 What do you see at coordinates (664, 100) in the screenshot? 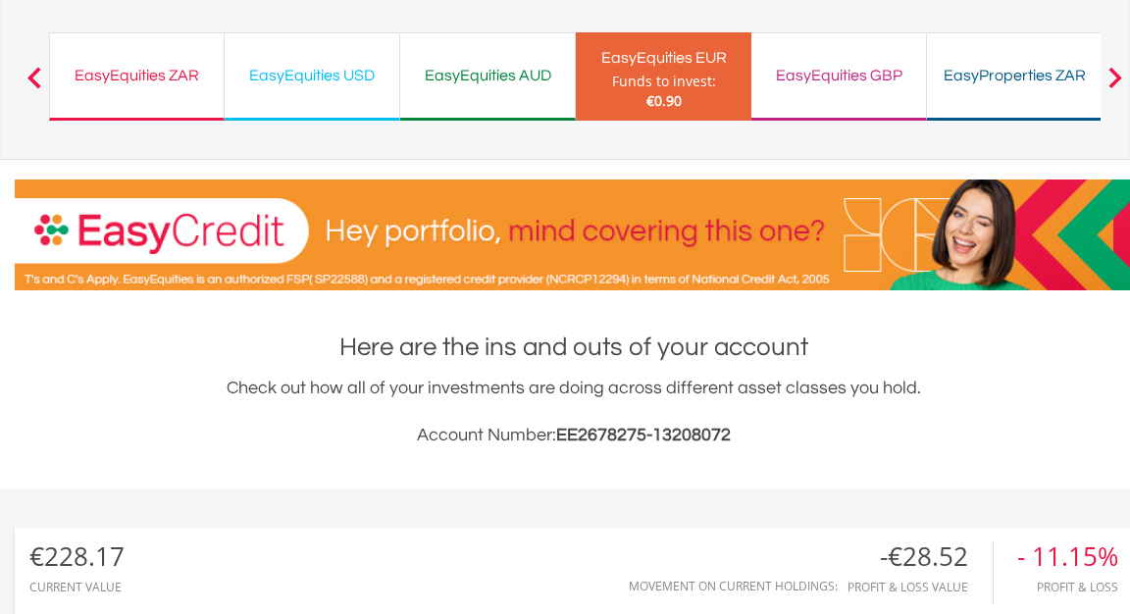
I see `span: €0.90` at bounding box center [664, 100].